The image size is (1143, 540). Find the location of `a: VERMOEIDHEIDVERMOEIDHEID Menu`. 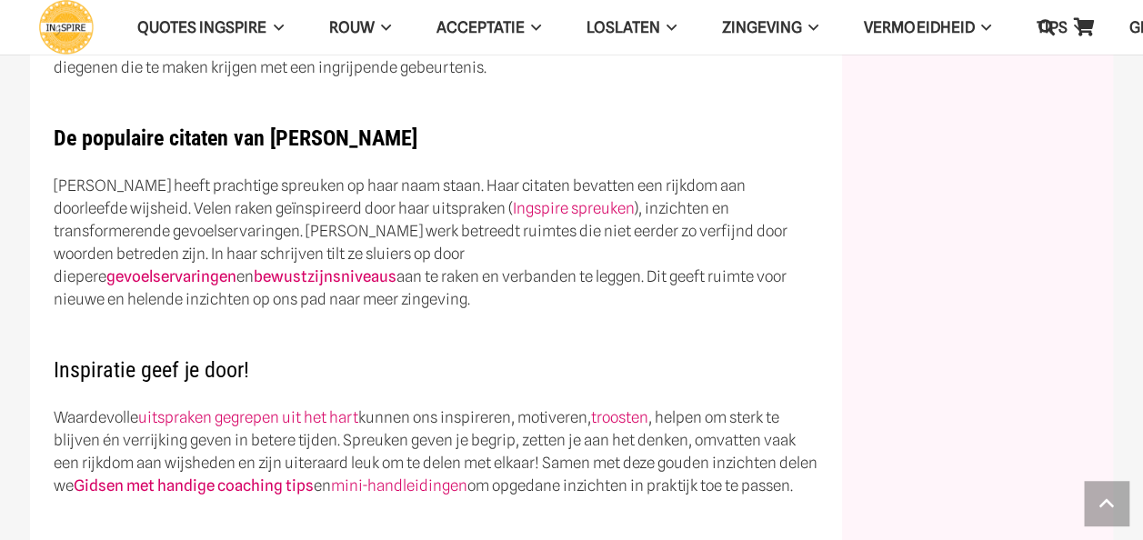

a: VERMOEIDHEIDVERMOEIDHEID Menu is located at coordinates (926, 27).